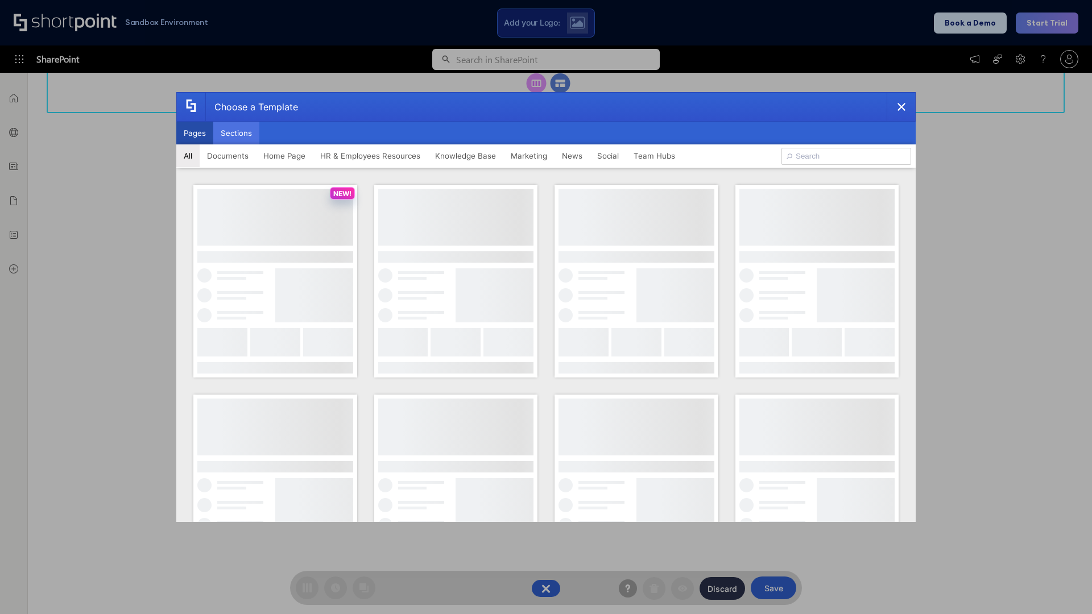  I want to click on button: Home Page, so click(284, 156).